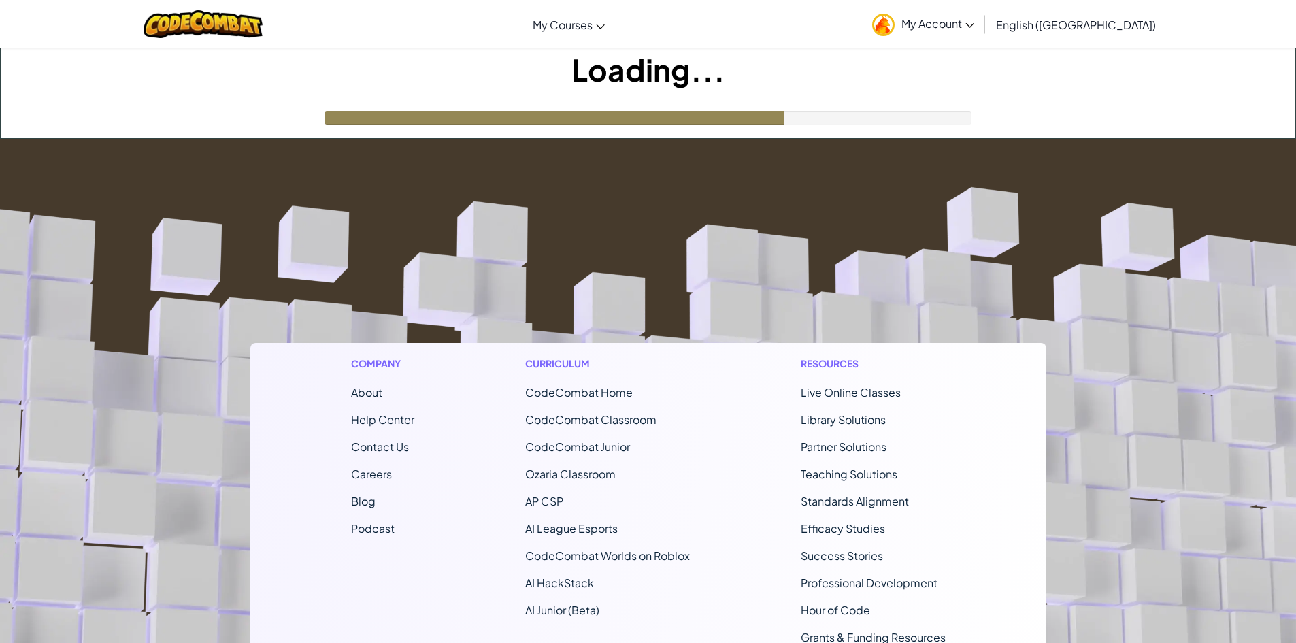  I want to click on a: AI Junior (Beta), so click(562, 610).